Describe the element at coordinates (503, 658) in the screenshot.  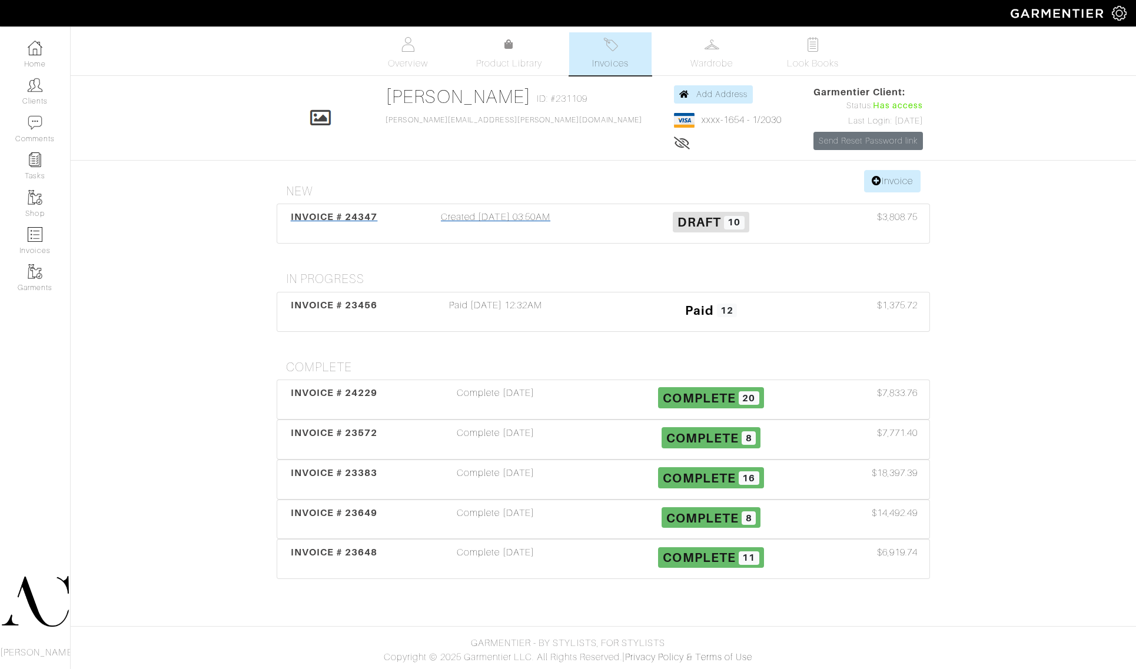
I see `span: Copyright © 2025 Garmentier LLC. All Rights Reserved.` at that location.